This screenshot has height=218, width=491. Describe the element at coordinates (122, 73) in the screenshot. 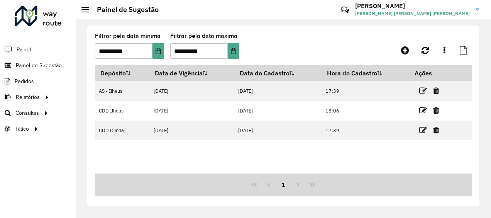

I see `th: Depósito` at that location.